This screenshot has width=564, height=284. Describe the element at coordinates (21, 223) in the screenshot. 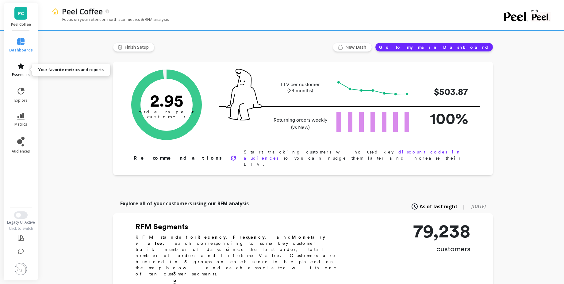

I see `div: Legacy UI Active` at that location.